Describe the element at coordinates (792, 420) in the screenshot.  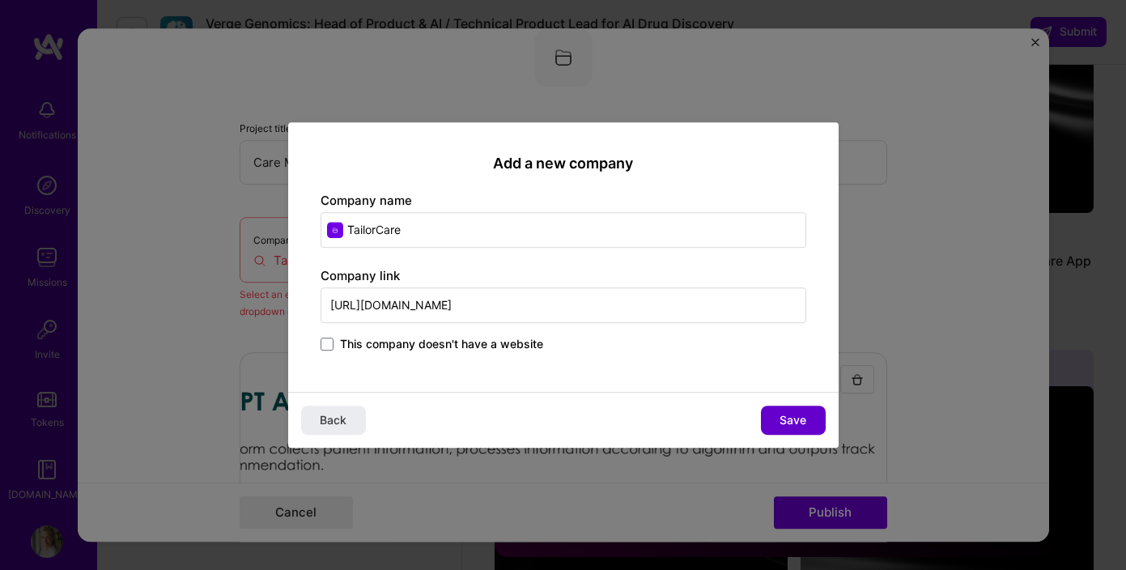
I see `span: Save` at that location.